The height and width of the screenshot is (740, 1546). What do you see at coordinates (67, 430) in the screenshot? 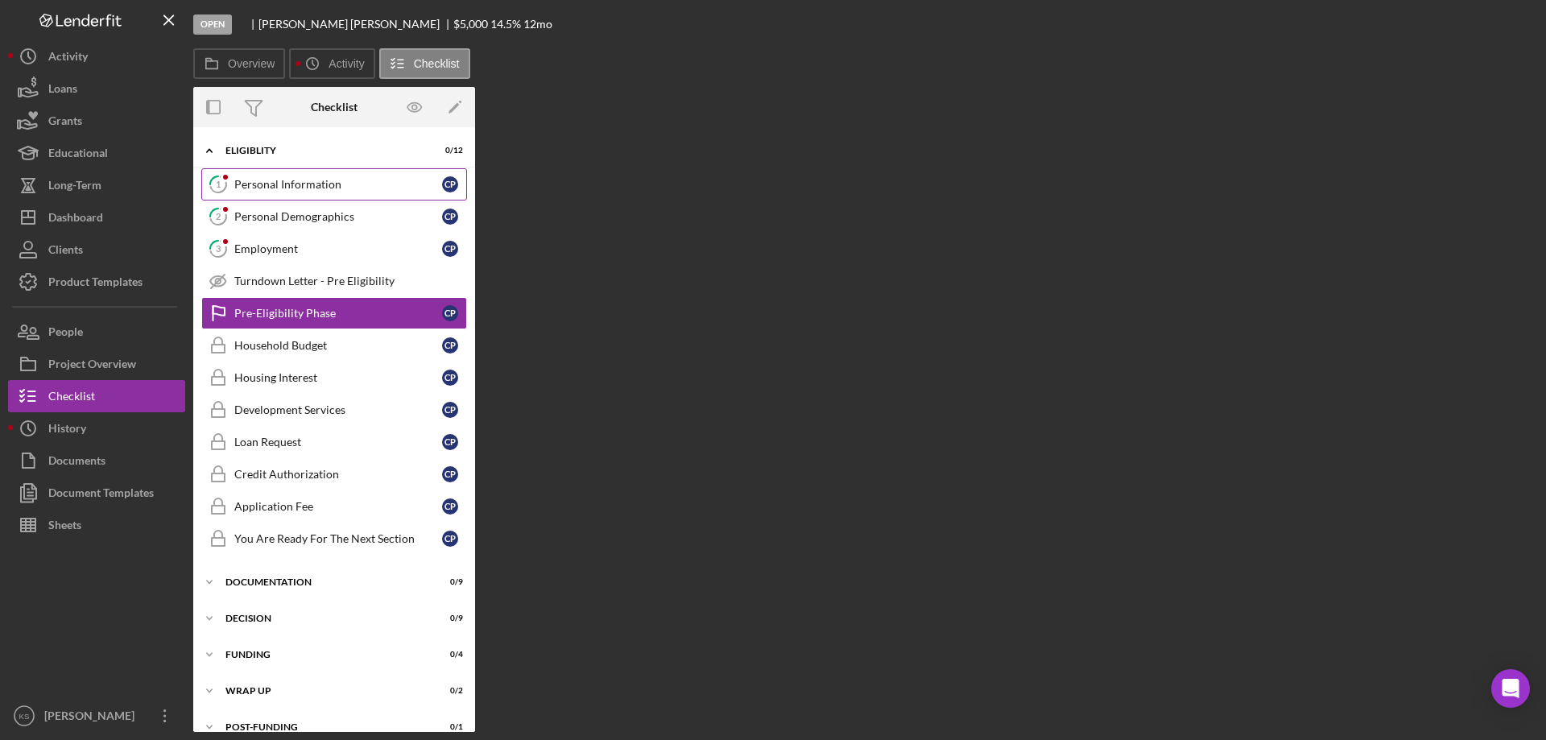
I see `div: History` at bounding box center [67, 430].